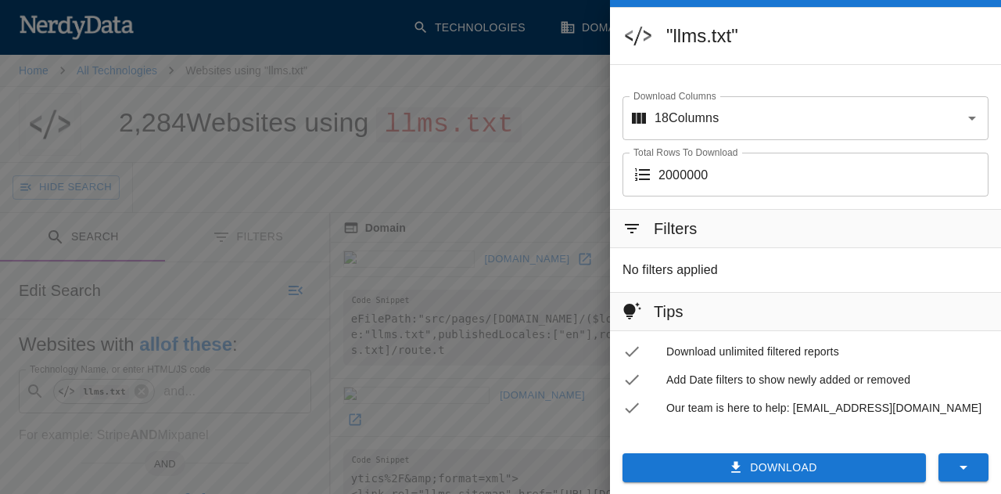 The image size is (1001, 494). Describe the element at coordinates (676, 228) in the screenshot. I see `h6: Filters` at that location.